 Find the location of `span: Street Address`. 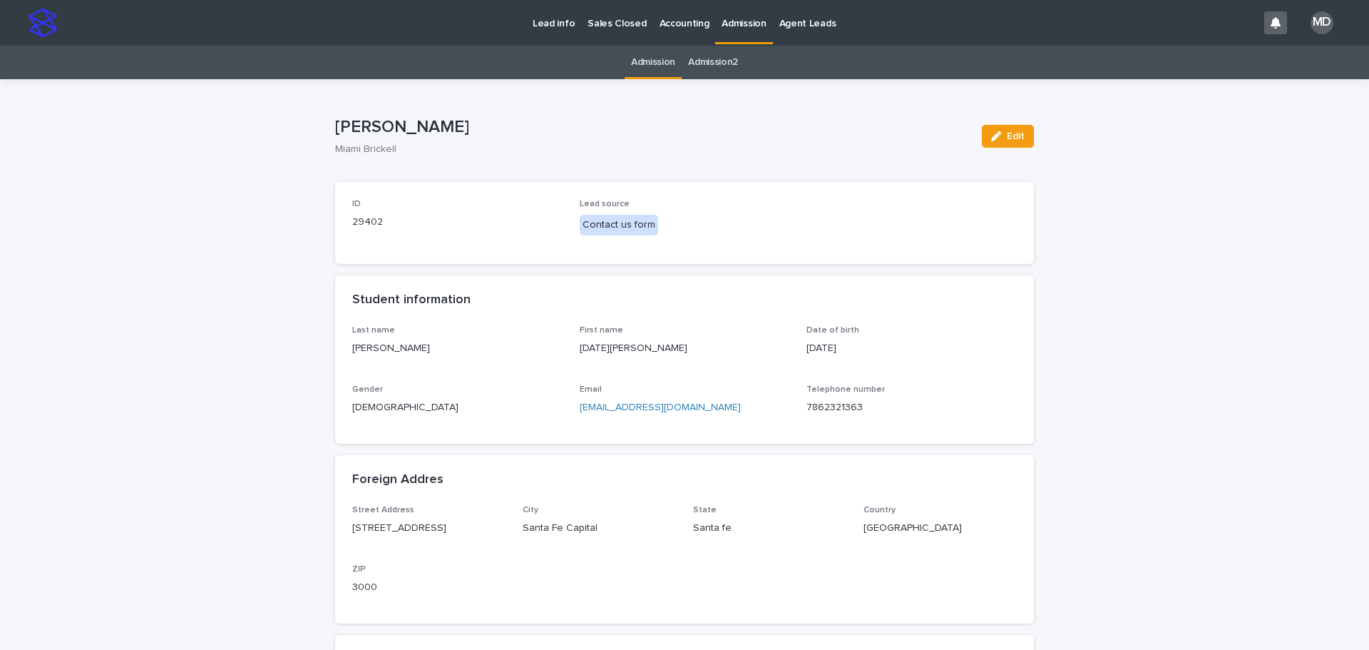

span: Street Address is located at coordinates (383, 510).